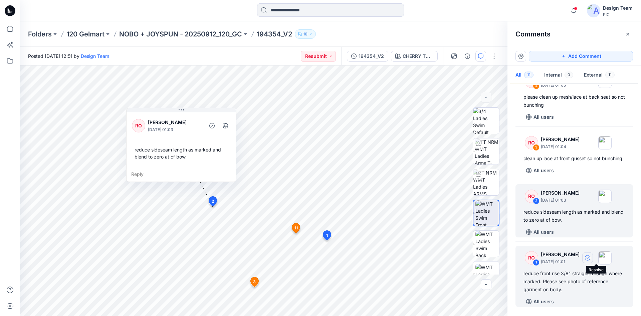 This screenshot has height=316, width=641. I want to click on h2: Comments, so click(533, 34).